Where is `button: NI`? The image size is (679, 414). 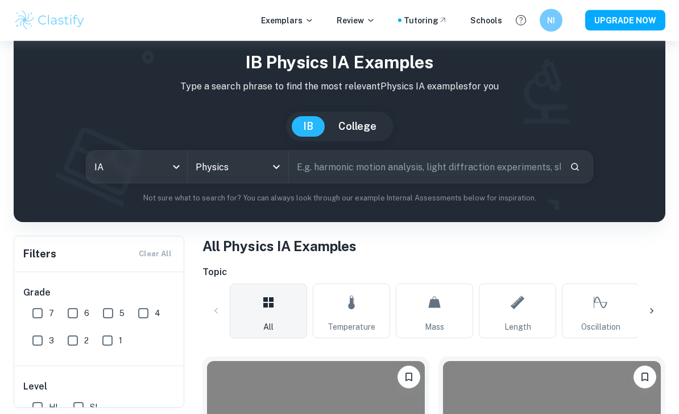
button: NI is located at coordinates (551, 20).